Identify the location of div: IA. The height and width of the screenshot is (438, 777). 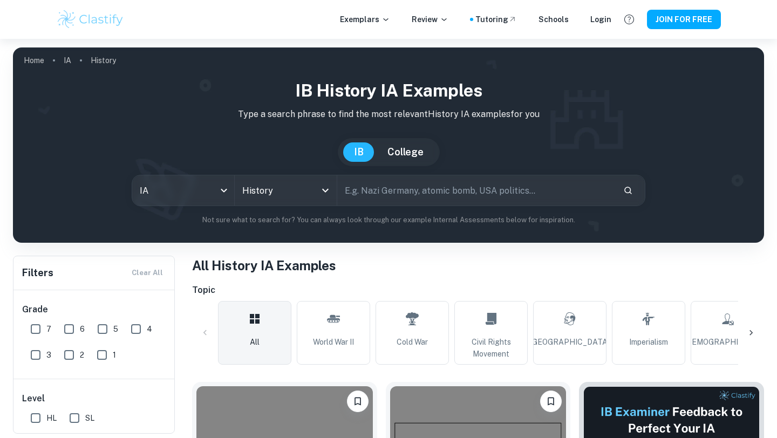
(183, 191).